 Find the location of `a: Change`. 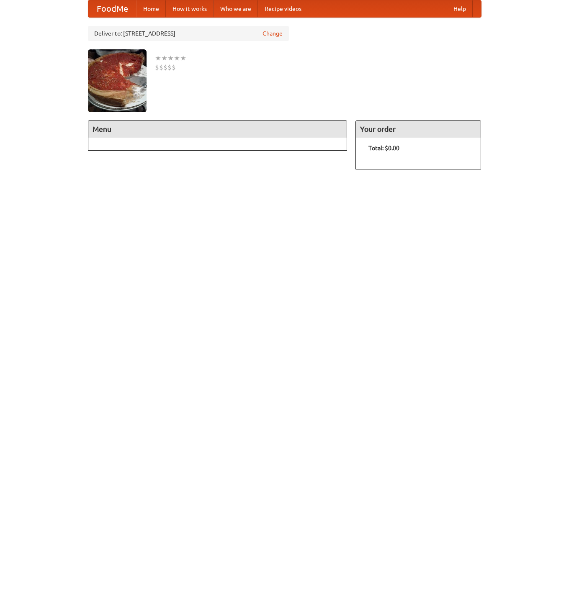

a: Change is located at coordinates (272, 33).